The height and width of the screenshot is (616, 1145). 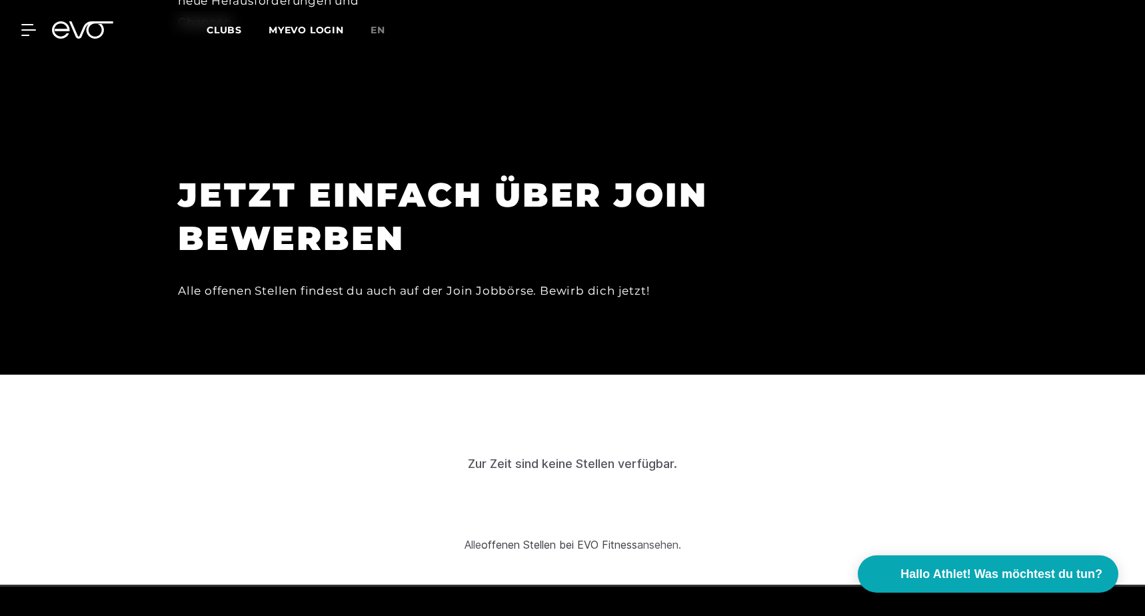 I want to click on div: Alle offenen Stellen findest du auch auf der Join Jobbörse. Bewirb dich jetzt!, so click(x=478, y=291).